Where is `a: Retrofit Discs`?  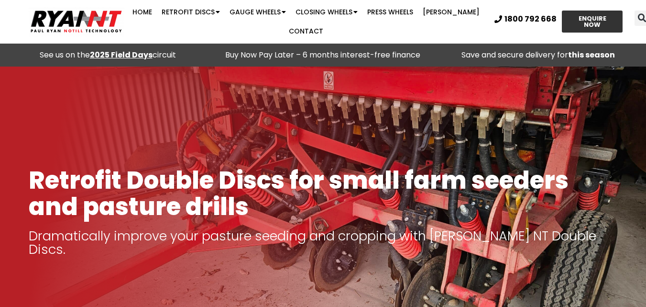 a: Retrofit Discs is located at coordinates (191, 12).